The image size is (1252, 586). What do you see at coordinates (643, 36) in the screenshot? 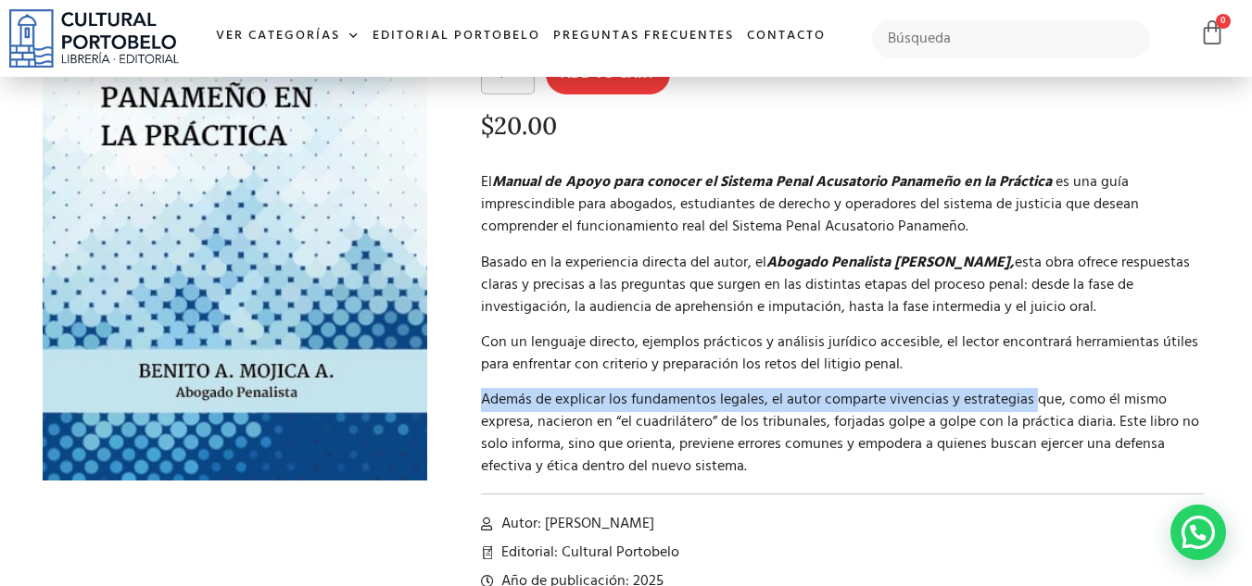
I see `a: Preguntas frecuentes` at bounding box center [643, 36].